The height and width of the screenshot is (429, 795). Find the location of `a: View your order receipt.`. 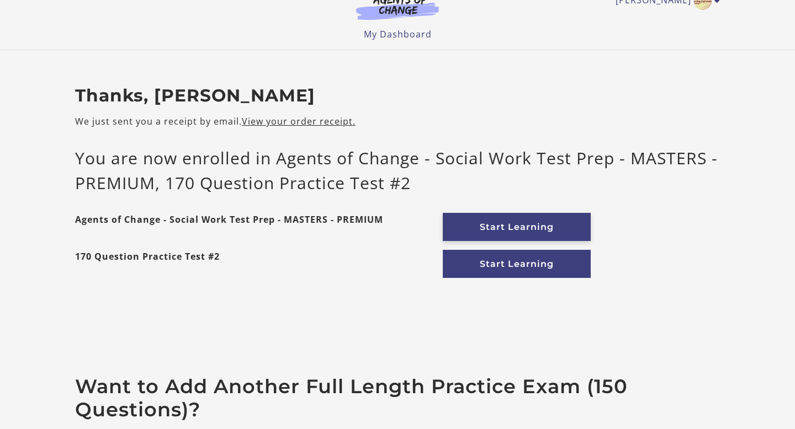

a: View your order receipt. is located at coordinates (299, 121).